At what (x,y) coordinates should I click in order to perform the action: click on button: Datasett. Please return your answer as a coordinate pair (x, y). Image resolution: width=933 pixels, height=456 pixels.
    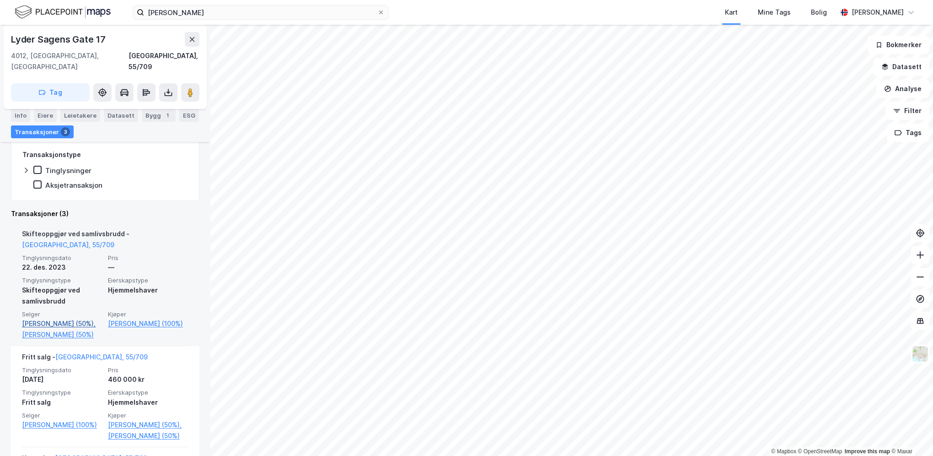
    Looking at the image, I should click on (902, 67).